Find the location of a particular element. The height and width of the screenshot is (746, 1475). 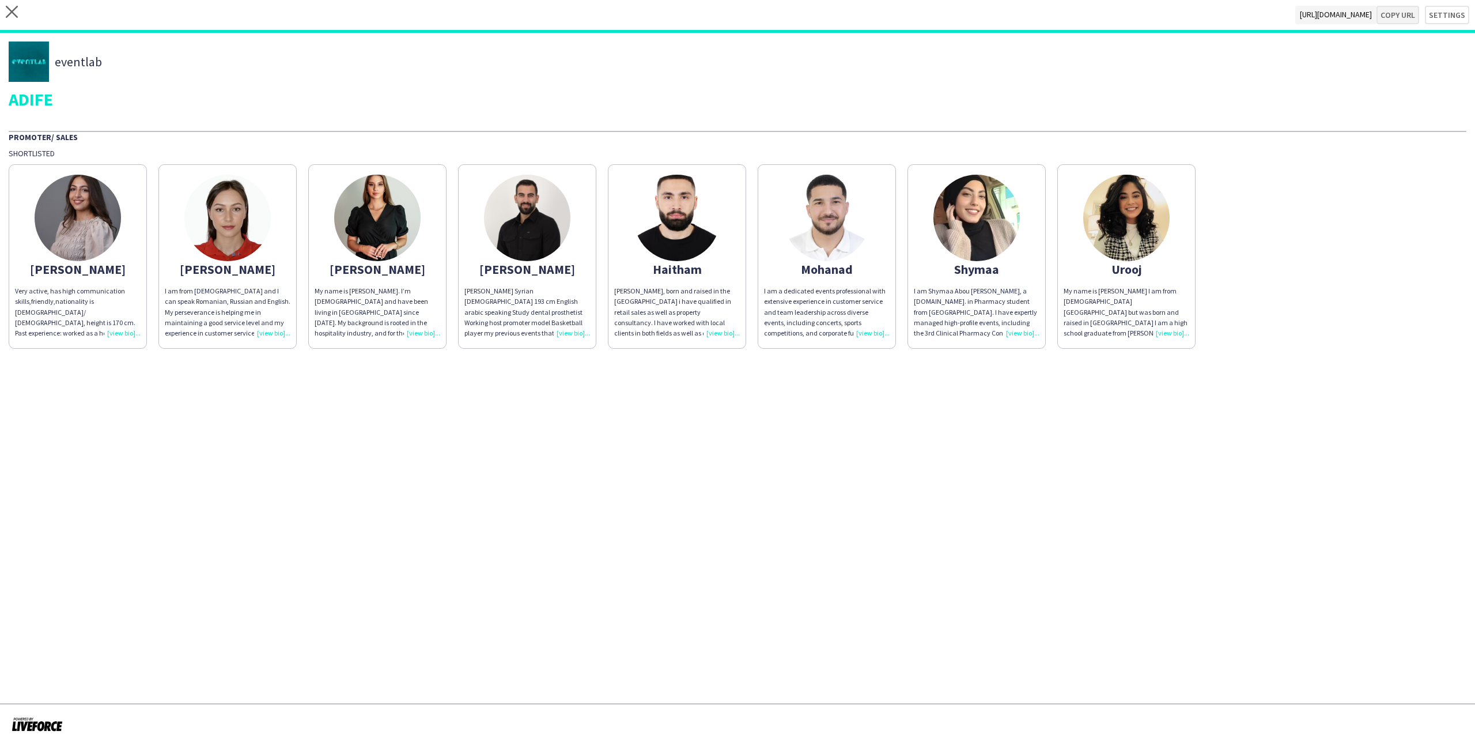

img: thumb-6486d48e7f07f.jpeg is located at coordinates (827, 218).